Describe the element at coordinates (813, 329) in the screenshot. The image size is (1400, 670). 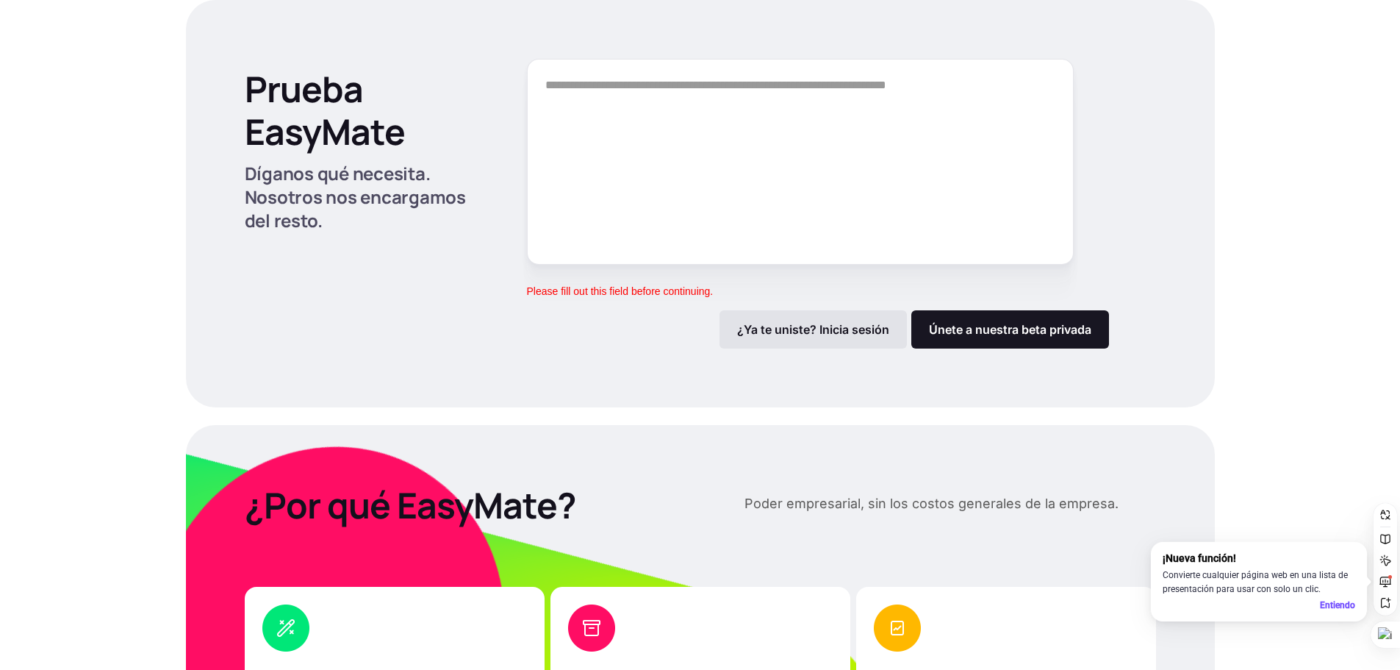
I see `font: ¿Ya te uniste? Inicia sesión` at that location.